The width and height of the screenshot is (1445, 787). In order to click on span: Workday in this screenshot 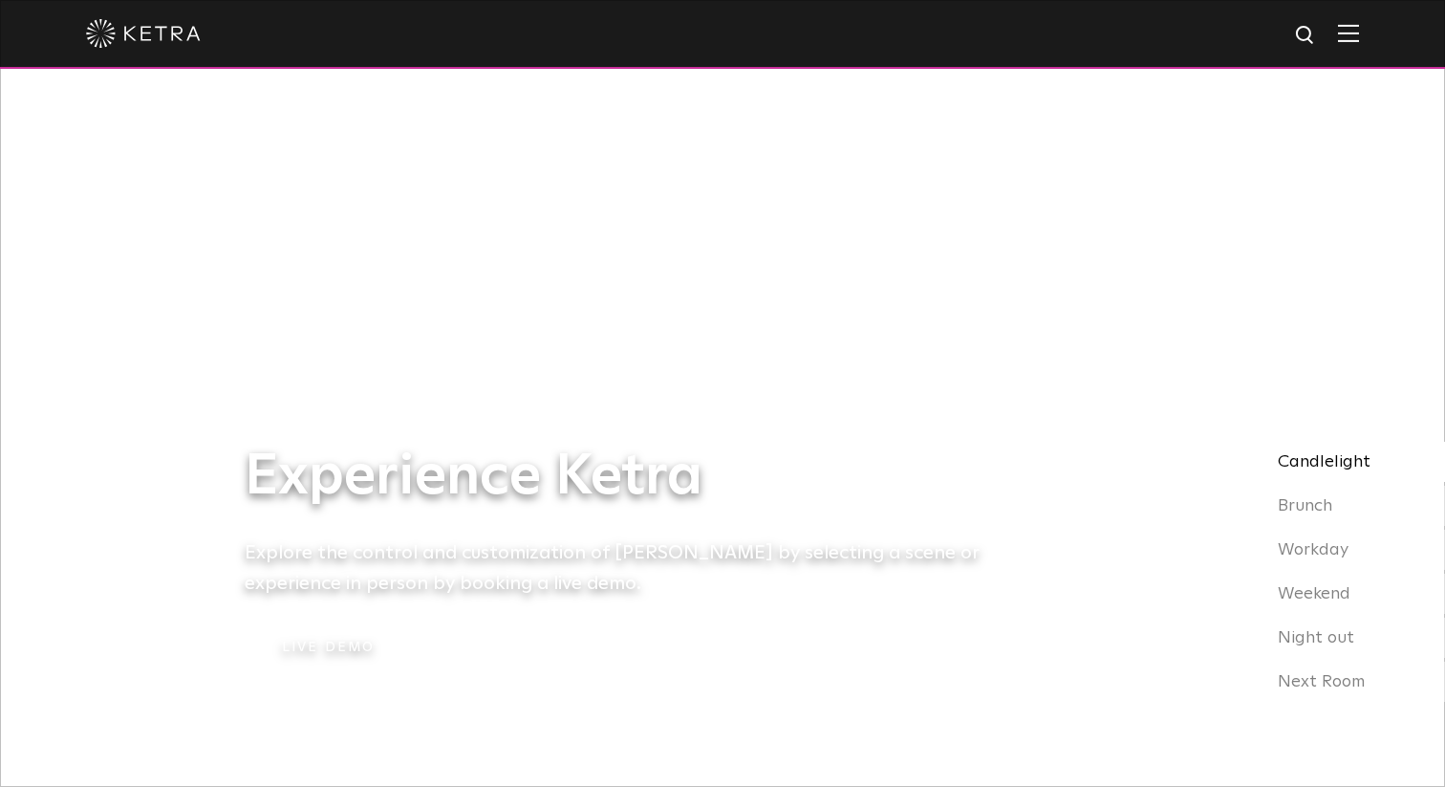, I will do `click(1314, 550)`.